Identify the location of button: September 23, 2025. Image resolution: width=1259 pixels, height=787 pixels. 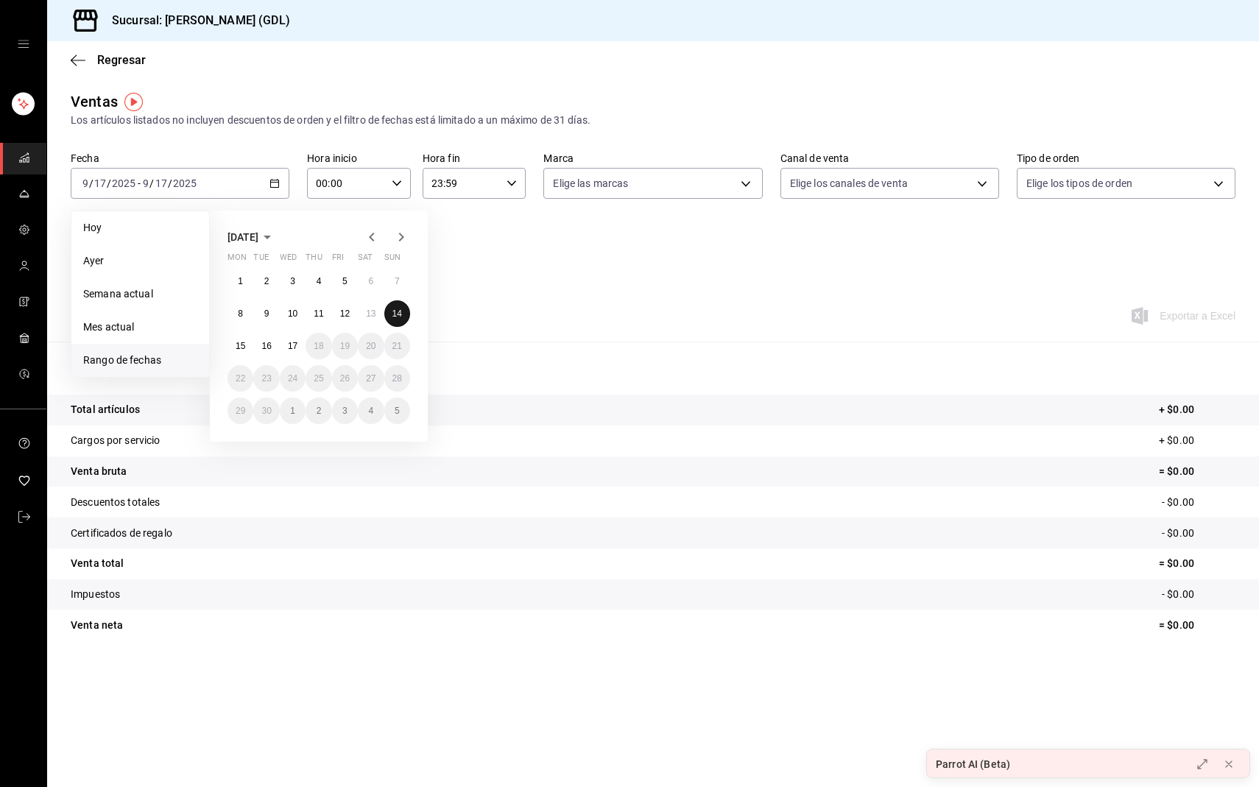
(266, 378).